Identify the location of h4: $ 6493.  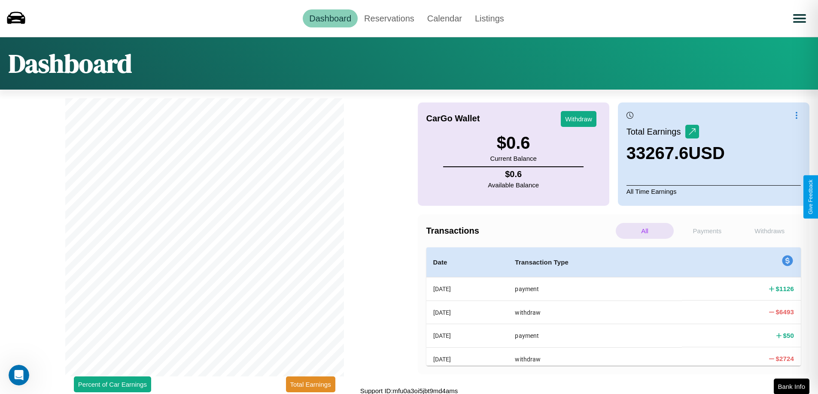
(785, 312).